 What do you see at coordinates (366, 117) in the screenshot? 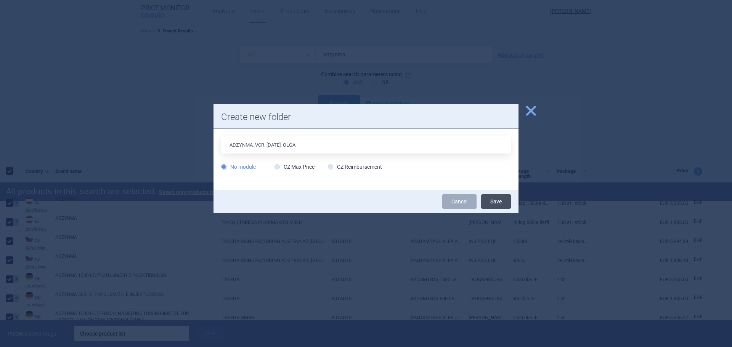
I see `h1: Create new folder` at bounding box center [366, 117].